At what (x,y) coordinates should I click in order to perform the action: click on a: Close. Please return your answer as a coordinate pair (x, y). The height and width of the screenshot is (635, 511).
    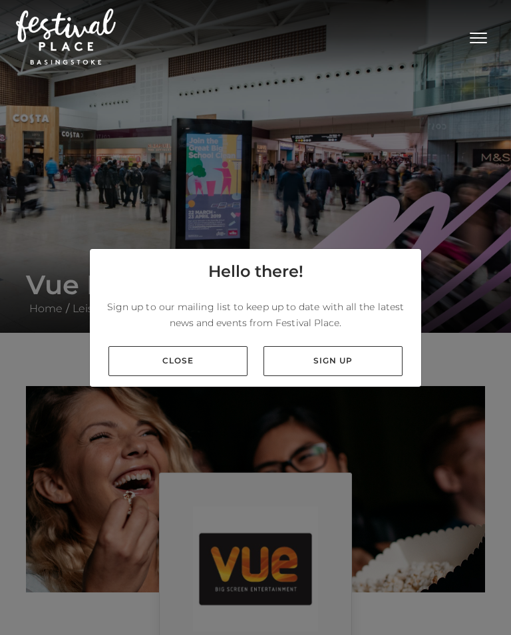
    Looking at the image, I should click on (178, 361).